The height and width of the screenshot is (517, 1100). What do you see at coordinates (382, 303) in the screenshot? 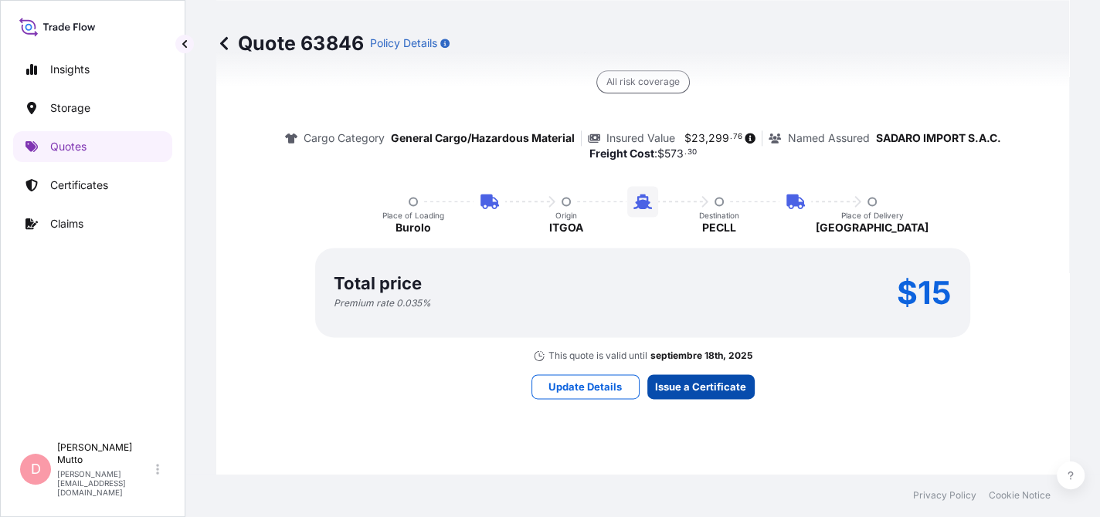
I see `p: Premium rate 0.035 %` at bounding box center [382, 303].